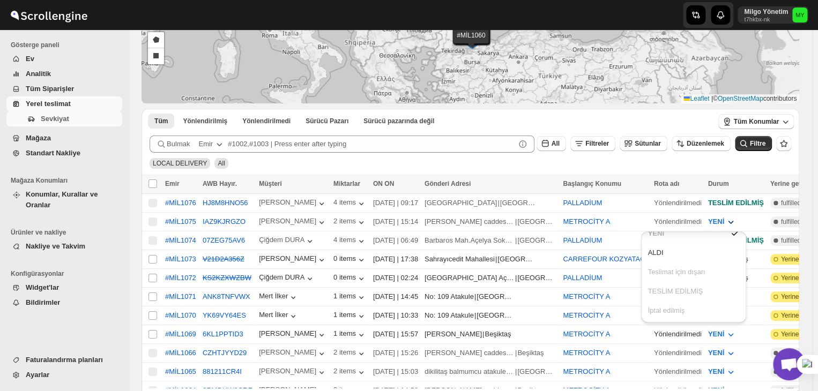  What do you see at coordinates (350, 279) in the screenshot?
I see `div: 0 items` at bounding box center [350, 279].